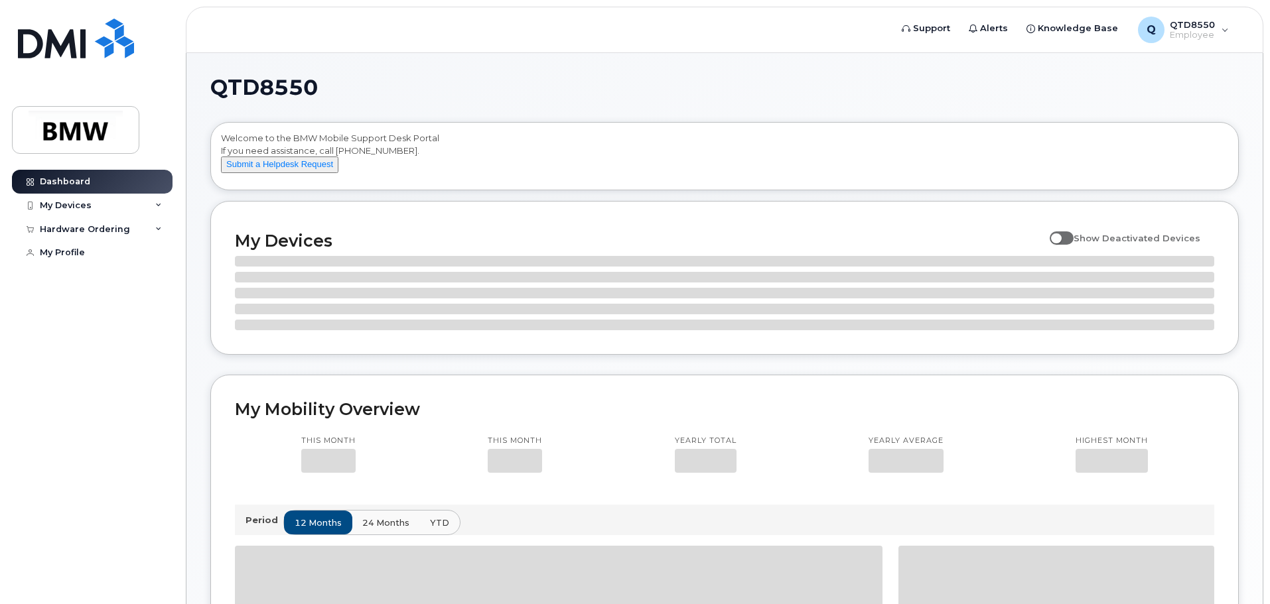 The height and width of the screenshot is (604, 1270). Describe the element at coordinates (1055, 231) in the screenshot. I see `input: Show Deactivated Devices` at that location.